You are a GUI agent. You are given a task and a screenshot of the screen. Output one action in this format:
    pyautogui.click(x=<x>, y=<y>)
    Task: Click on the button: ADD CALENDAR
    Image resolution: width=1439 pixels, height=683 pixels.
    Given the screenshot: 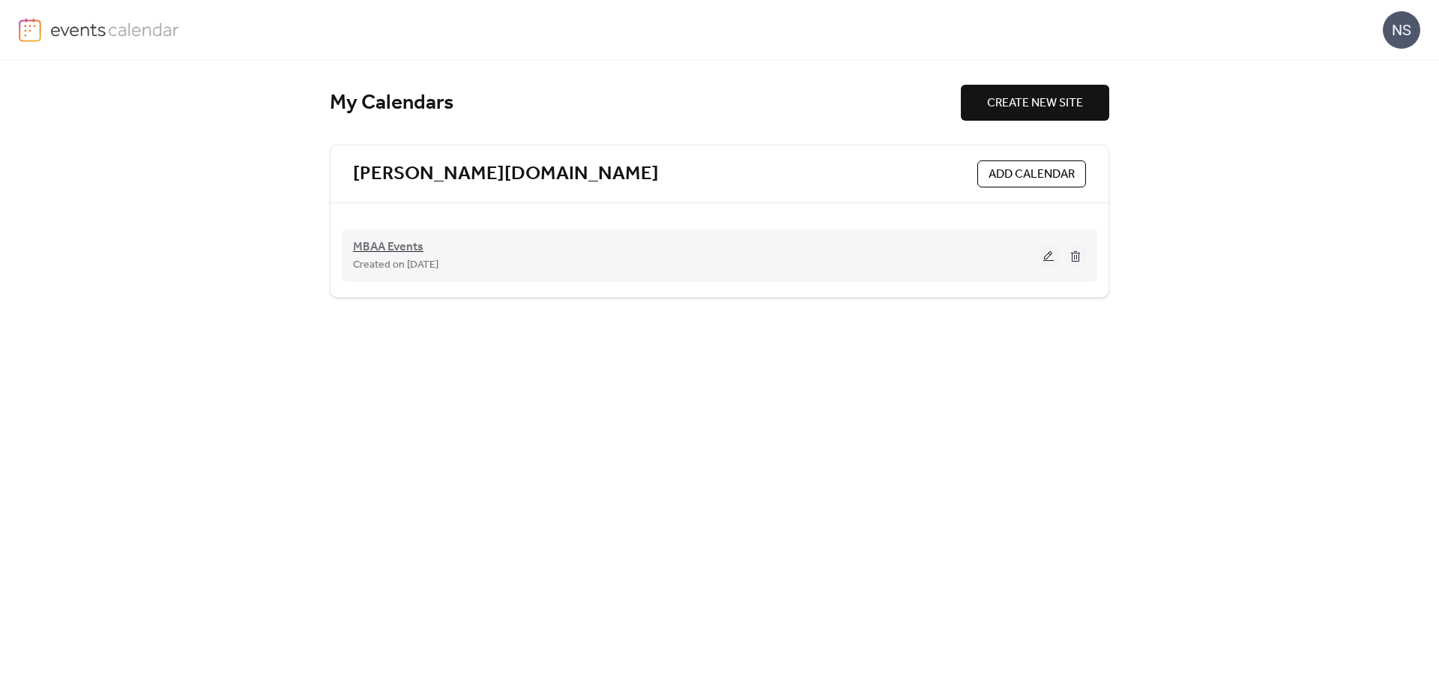 What is the action you would take?
    pyautogui.click(x=1031, y=174)
    